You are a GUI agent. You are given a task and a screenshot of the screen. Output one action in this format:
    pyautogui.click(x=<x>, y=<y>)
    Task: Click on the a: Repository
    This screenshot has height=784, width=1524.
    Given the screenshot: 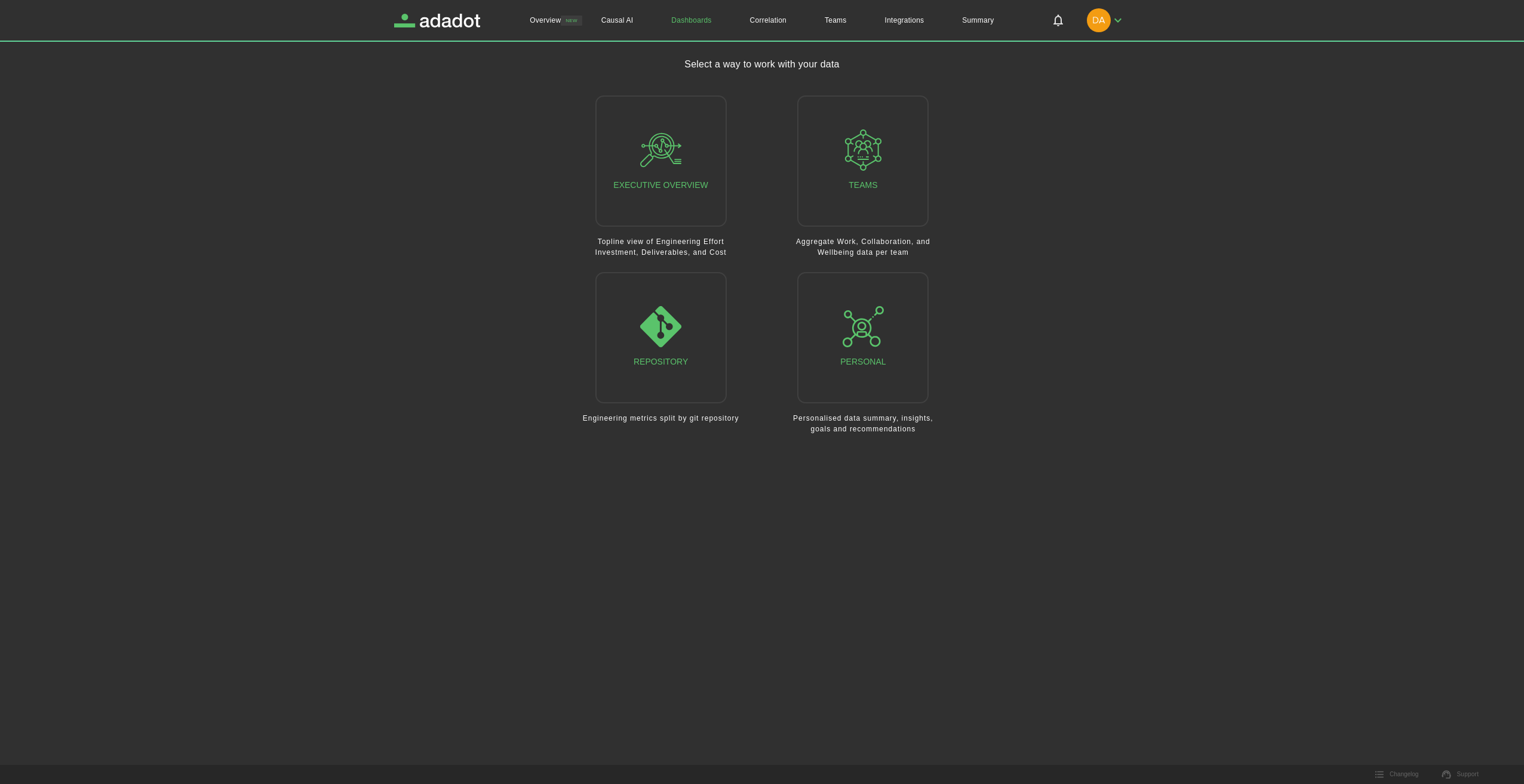 What is the action you would take?
    pyautogui.click(x=661, y=337)
    